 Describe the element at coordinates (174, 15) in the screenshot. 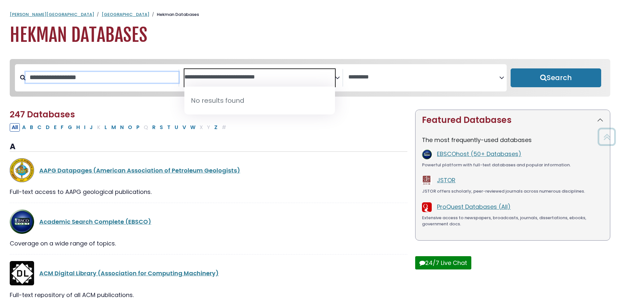

I see `li: Hekman Databases` at that location.